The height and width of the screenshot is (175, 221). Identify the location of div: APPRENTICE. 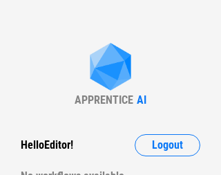
(104, 99).